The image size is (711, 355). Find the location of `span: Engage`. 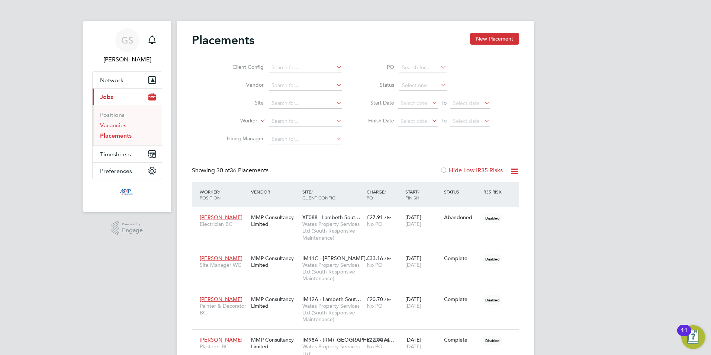

span: Engage is located at coordinates (132, 230).